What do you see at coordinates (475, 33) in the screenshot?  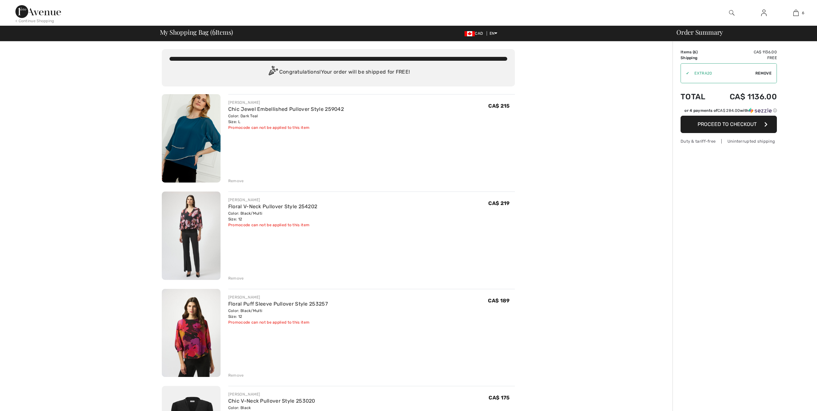 I see `span: CAD` at bounding box center [475, 33].